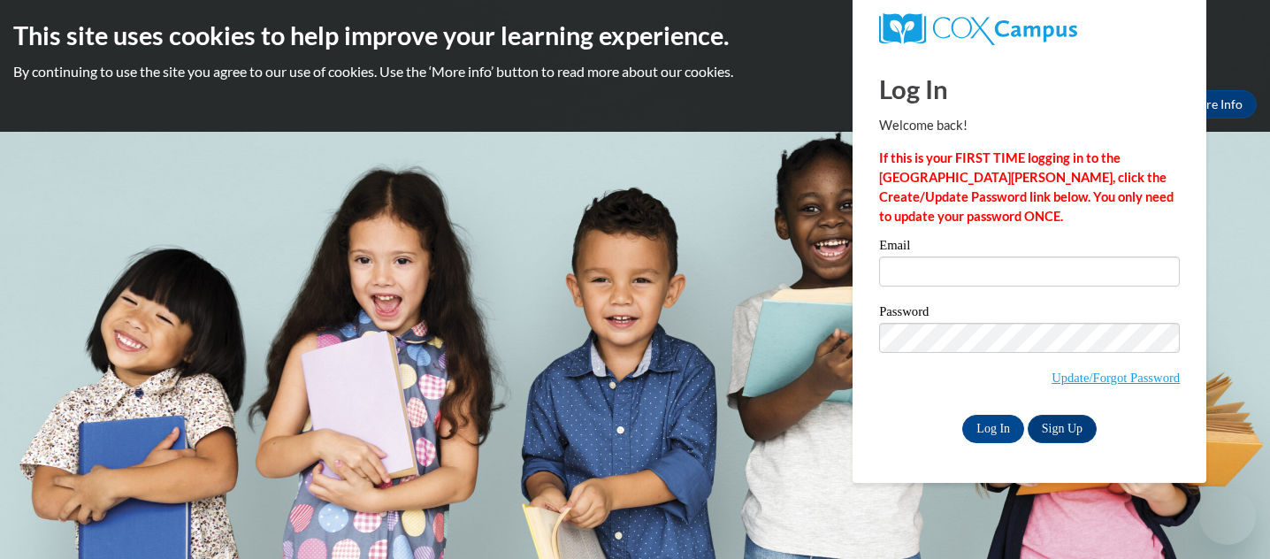  What do you see at coordinates (978, 29) in the screenshot?
I see `img: COX Campus` at bounding box center [978, 29].